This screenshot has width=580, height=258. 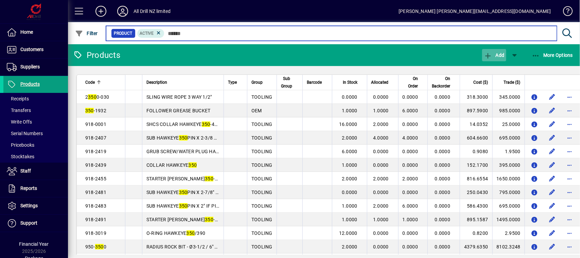 I want to click on div: Sub Group, so click(x=290, y=82).